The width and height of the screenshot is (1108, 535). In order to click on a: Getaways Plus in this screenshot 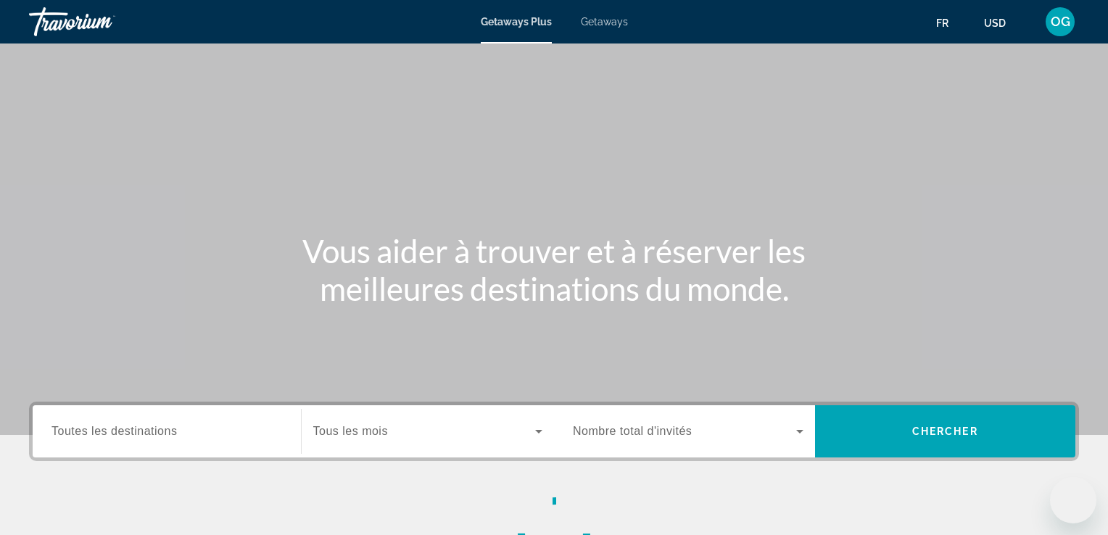, I will do `click(516, 22)`.